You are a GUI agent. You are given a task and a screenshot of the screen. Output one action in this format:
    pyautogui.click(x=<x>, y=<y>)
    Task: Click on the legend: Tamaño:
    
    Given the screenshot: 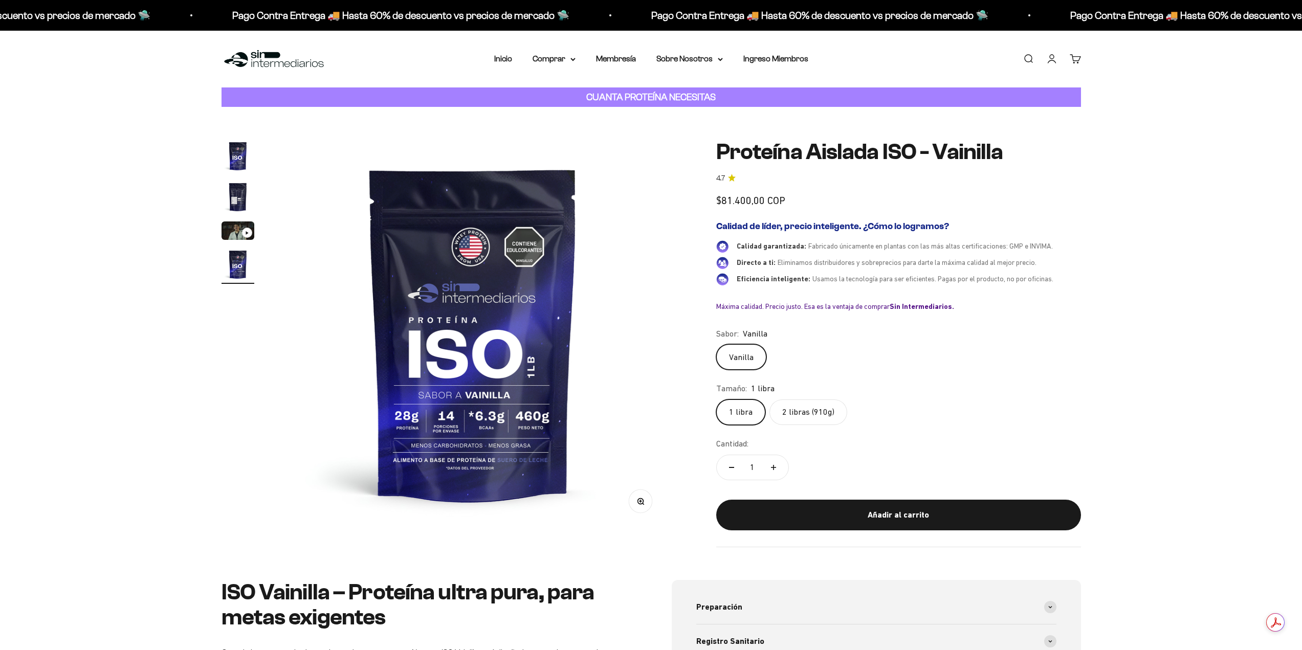 What is the action you would take?
    pyautogui.click(x=732, y=389)
    